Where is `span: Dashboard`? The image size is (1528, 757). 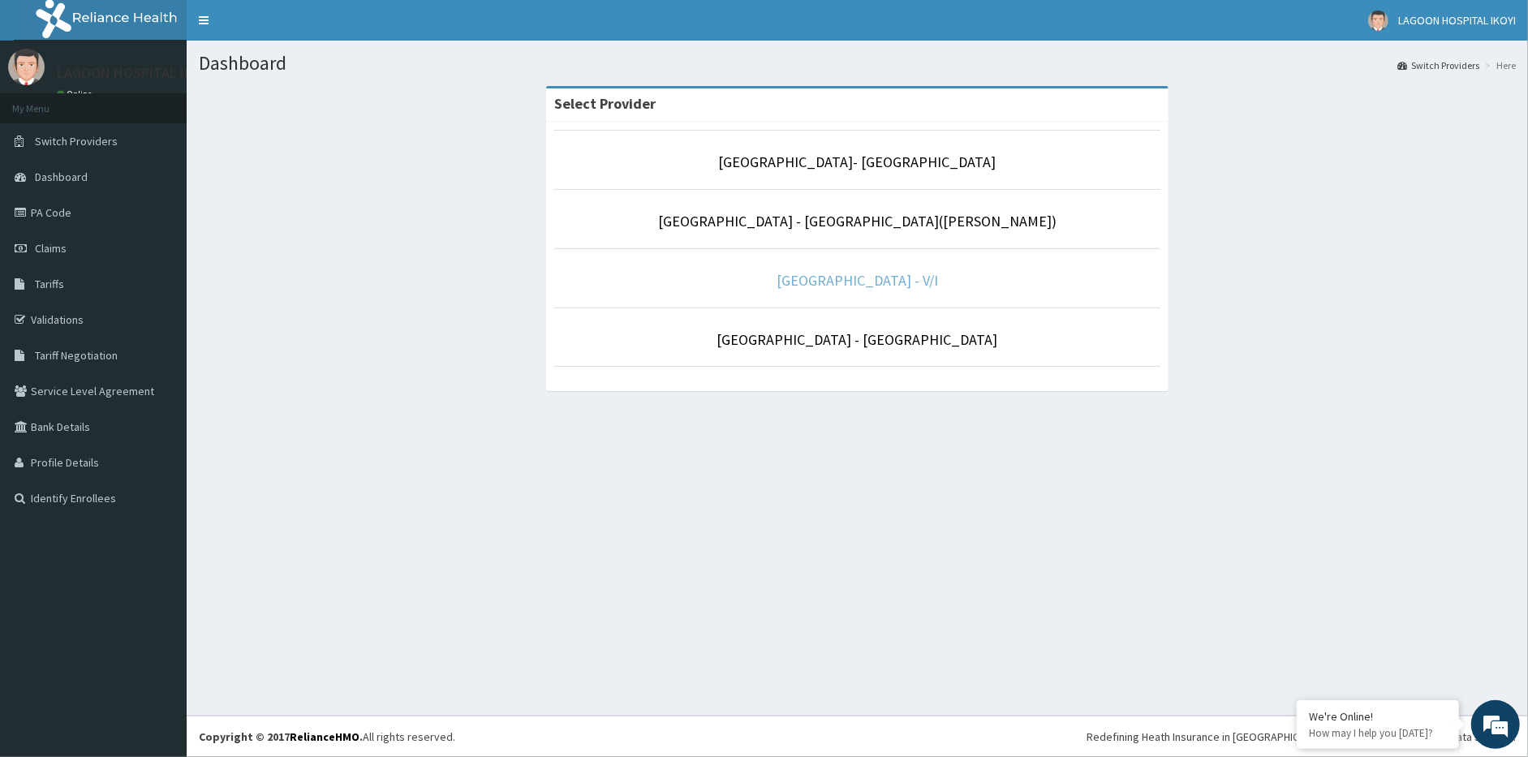
span: Dashboard is located at coordinates (61, 177).